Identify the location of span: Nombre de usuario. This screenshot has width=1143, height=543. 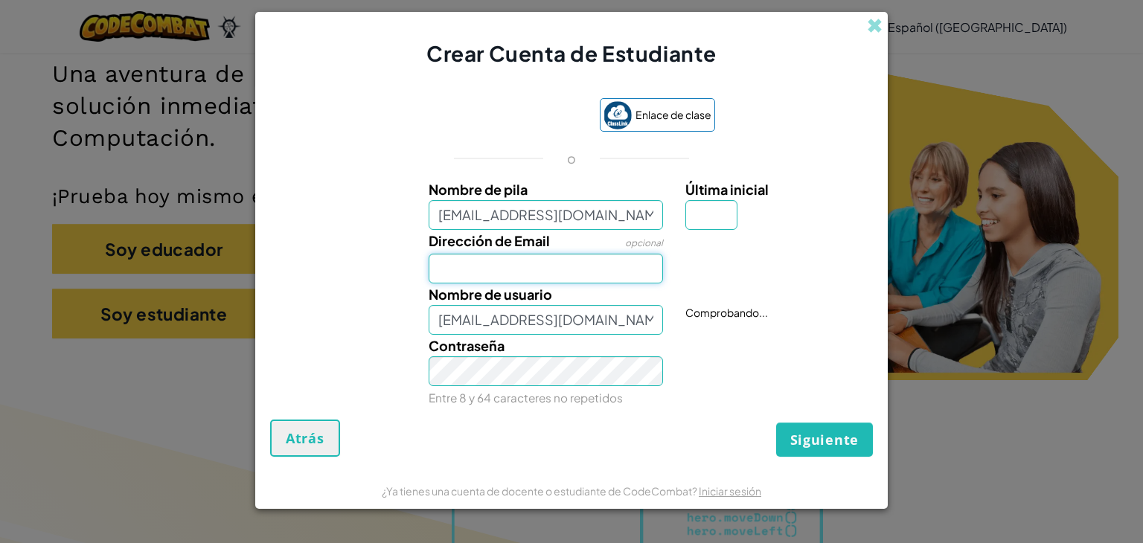
(490, 294).